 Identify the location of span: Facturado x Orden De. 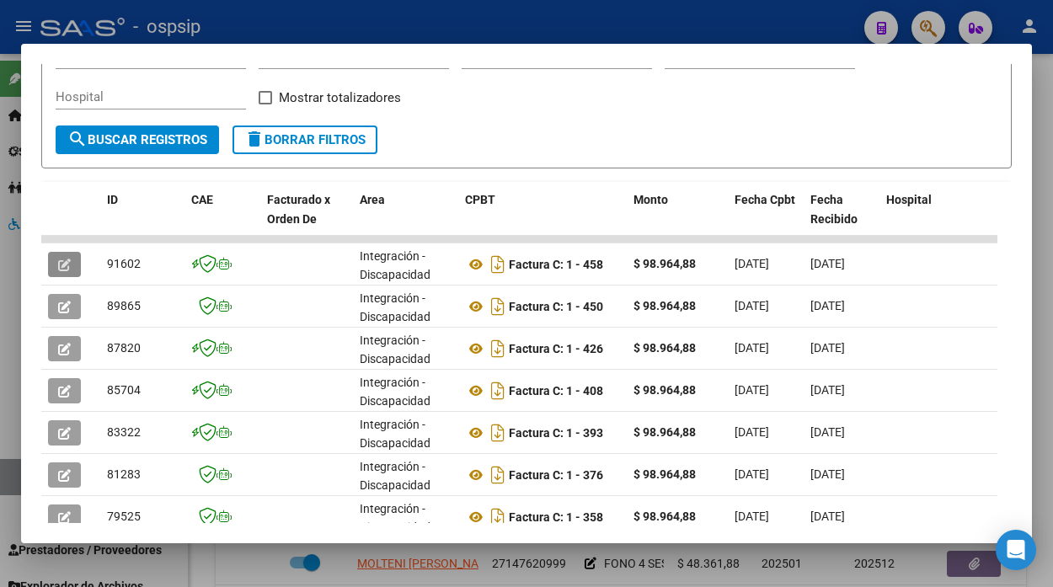
(298, 209).